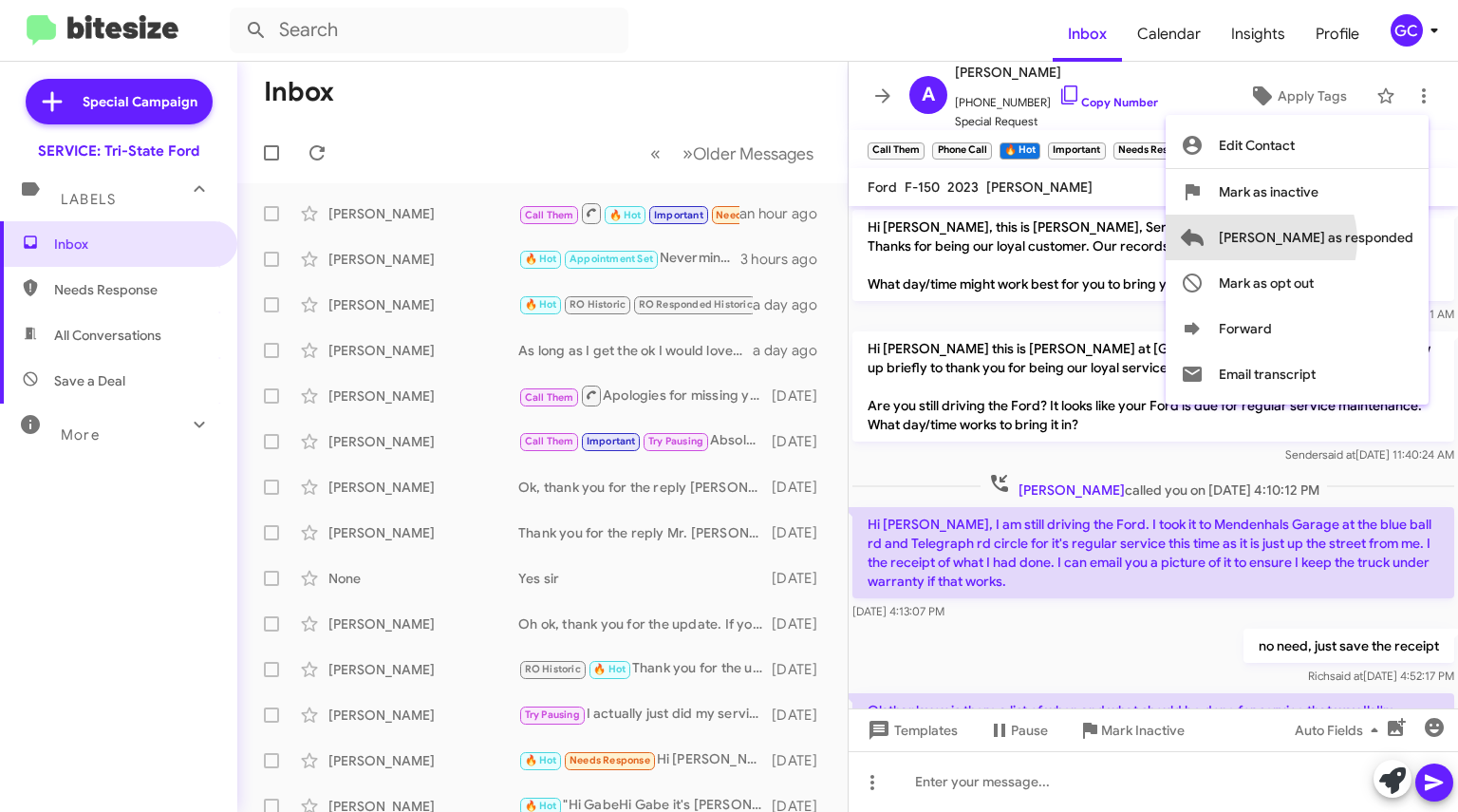 The image size is (1458, 812). Describe the element at coordinates (1257, 145) in the screenshot. I see `span: Edit Contact` at that location.